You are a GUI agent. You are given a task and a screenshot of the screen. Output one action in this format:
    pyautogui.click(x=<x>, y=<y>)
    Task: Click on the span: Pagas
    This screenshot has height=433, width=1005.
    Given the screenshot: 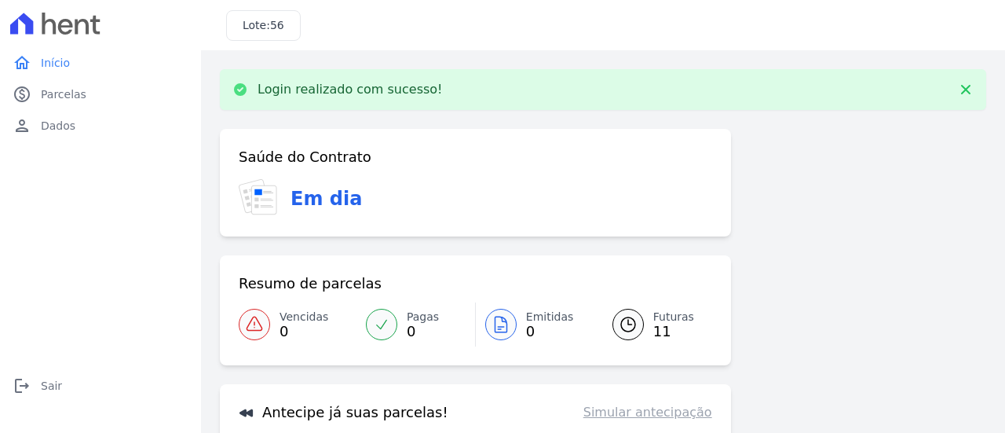 What is the action you would take?
    pyautogui.click(x=423, y=317)
    